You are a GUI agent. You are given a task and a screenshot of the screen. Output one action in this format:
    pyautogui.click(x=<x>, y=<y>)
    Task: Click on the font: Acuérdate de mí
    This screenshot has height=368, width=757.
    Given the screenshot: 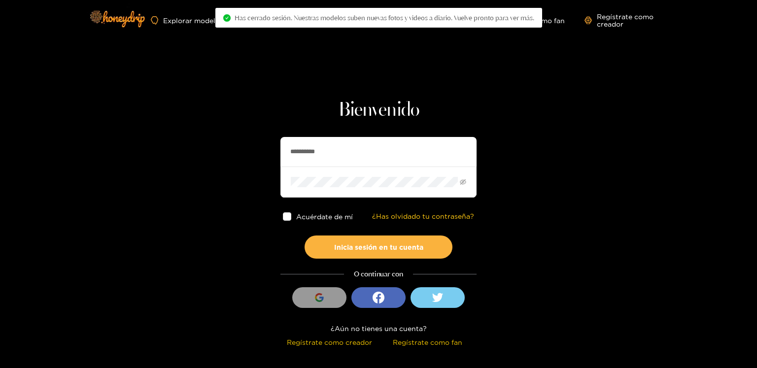 What is the action you would take?
    pyautogui.click(x=324, y=216)
    